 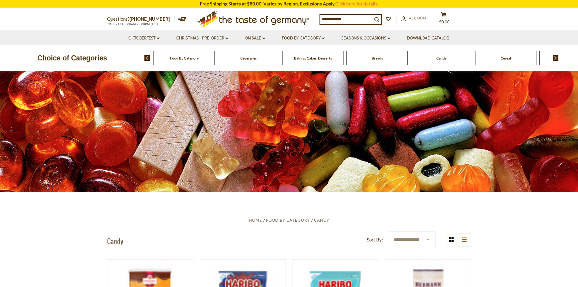 I want to click on a: Click here for details., so click(x=357, y=4).